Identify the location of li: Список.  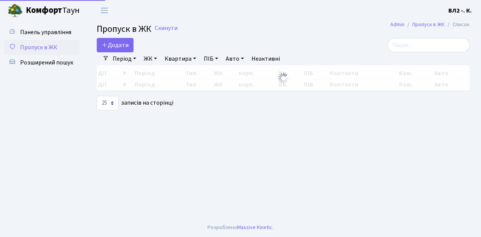
(457, 25).